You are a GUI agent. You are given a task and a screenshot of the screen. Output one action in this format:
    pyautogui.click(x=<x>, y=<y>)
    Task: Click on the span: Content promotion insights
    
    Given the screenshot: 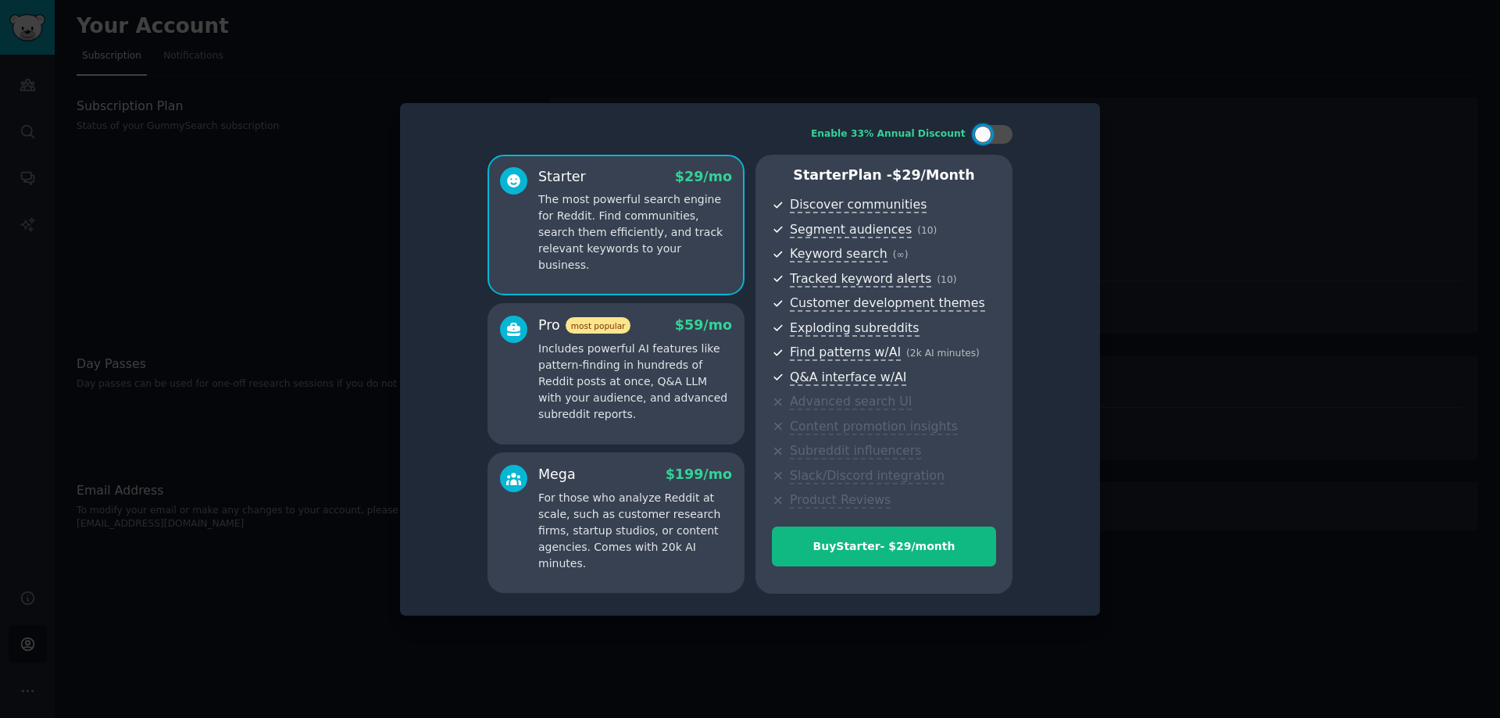 What is the action you would take?
    pyautogui.click(x=873, y=427)
    